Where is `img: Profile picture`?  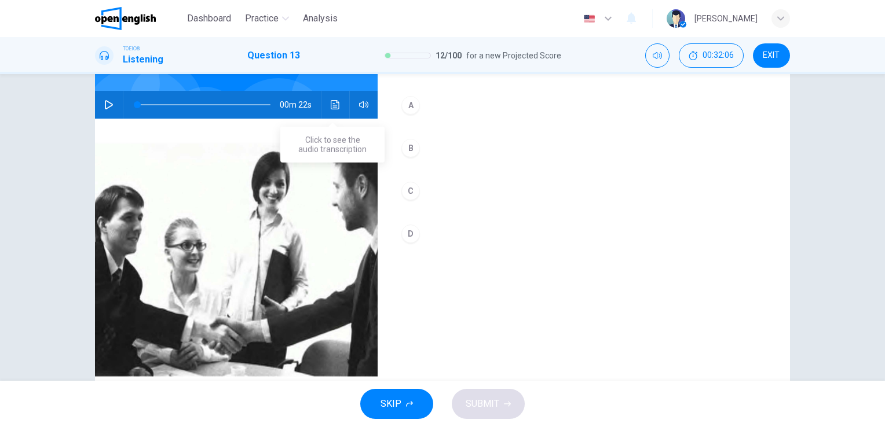 img: Profile picture is located at coordinates (676, 19).